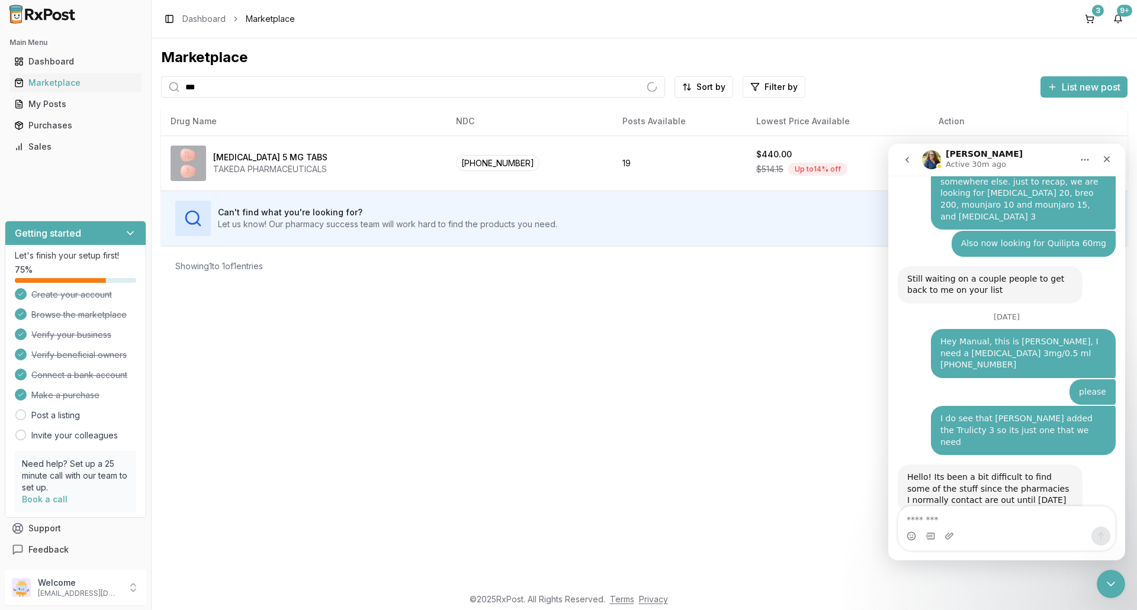 This screenshot has width=1137, height=610. Describe the element at coordinates (270, 169) in the screenshot. I see `div: TAKEDA PHARMACEUTICALS` at that location.